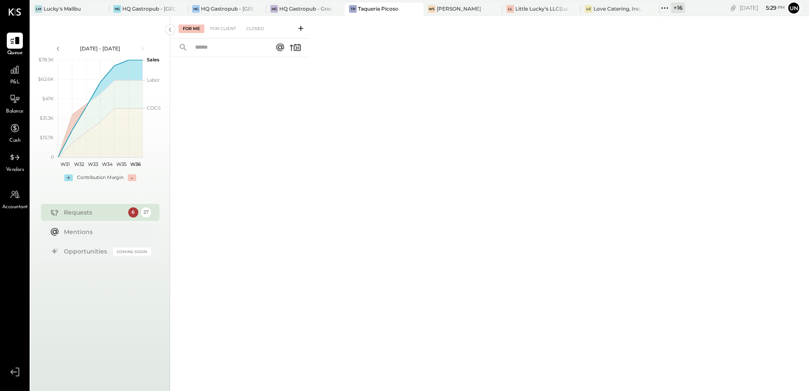 Image resolution: width=809 pixels, height=391 pixels. What do you see at coordinates (39, 9) in the screenshot?
I see `div: LM` at bounding box center [39, 9].